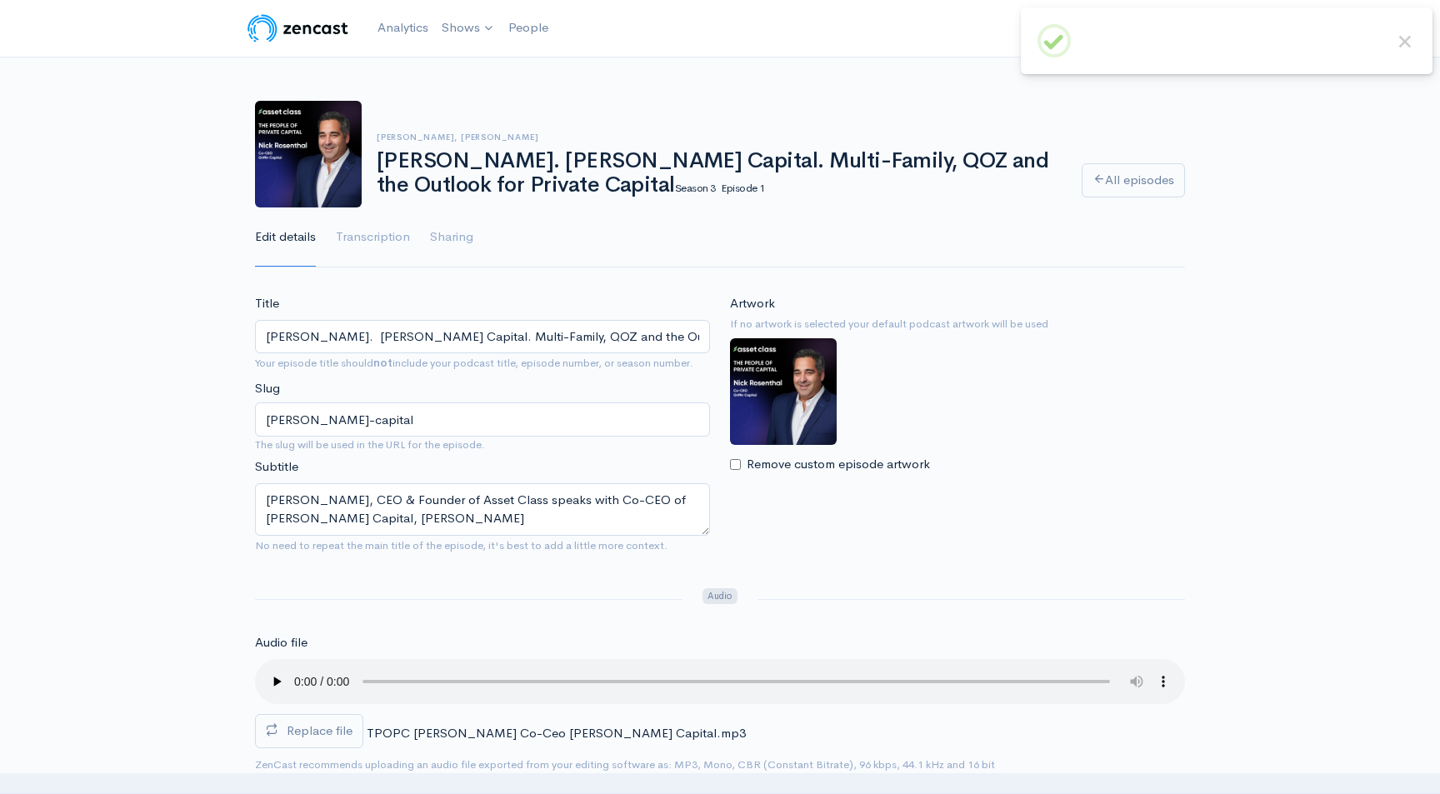 This screenshot has width=1440, height=794. Describe the element at coordinates (742, 187) in the screenshot. I see `small: Episode 1` at that location.